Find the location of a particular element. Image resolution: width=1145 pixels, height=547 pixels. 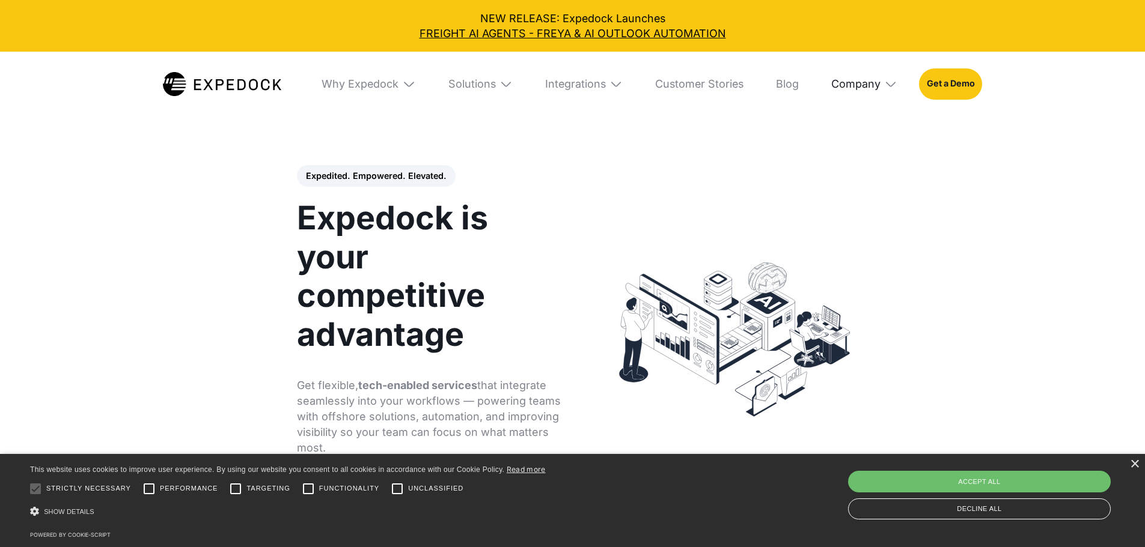

span: Show details is located at coordinates (69, 512).